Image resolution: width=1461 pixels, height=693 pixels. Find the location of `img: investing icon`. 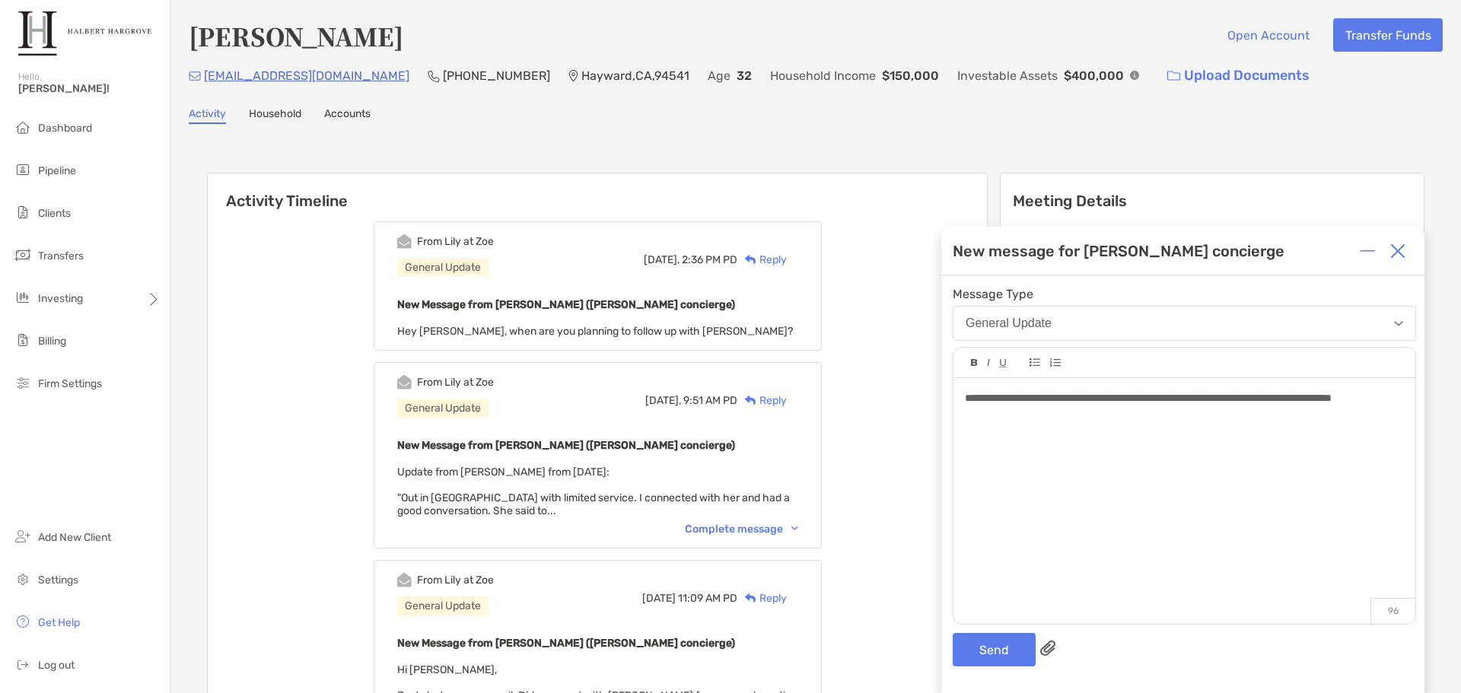

img: investing icon is located at coordinates (23, 298).